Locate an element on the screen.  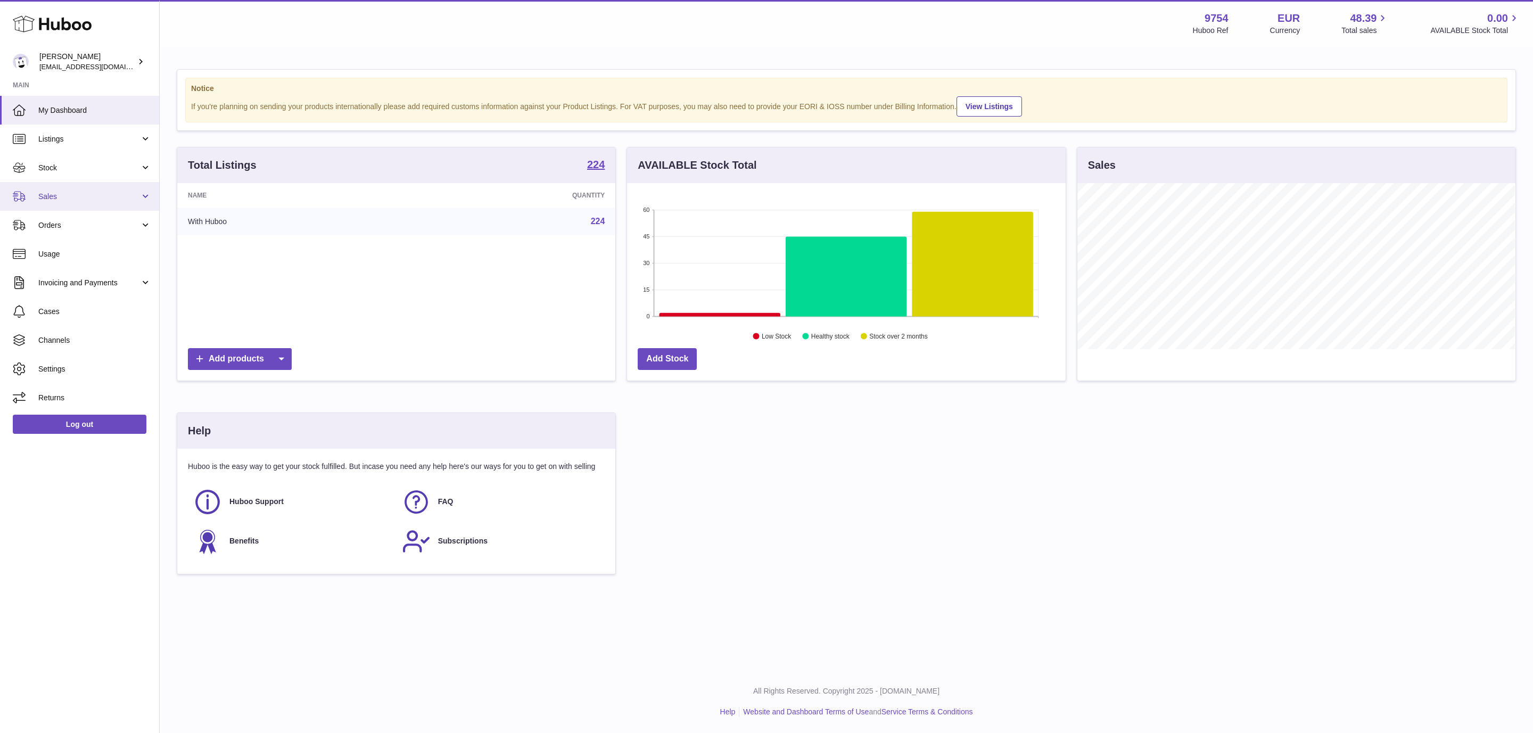
span: Total sales is located at coordinates (1365, 30).